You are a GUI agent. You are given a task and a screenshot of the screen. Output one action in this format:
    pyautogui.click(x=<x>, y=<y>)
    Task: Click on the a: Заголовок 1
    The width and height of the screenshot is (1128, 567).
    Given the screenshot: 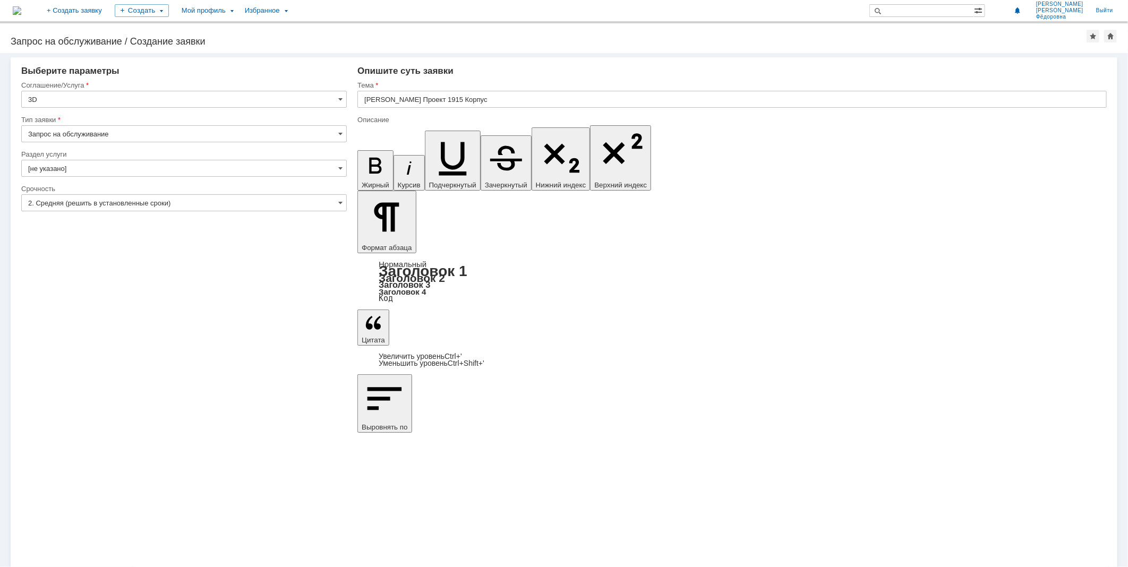 What is the action you would take?
    pyautogui.click(x=423, y=271)
    